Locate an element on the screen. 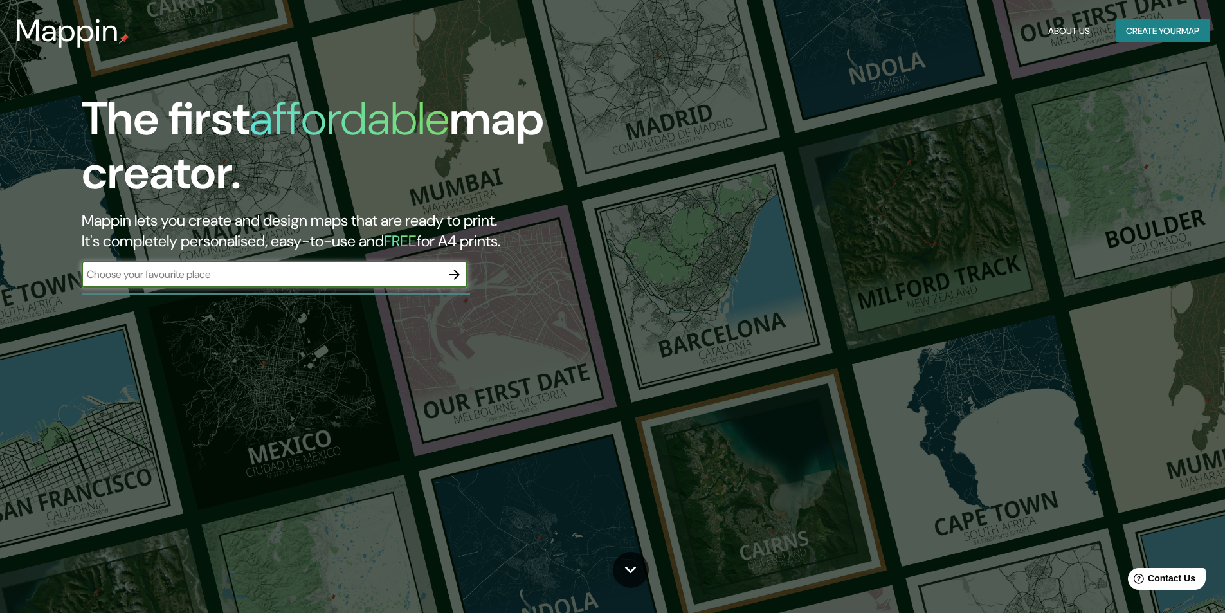 Image resolution: width=1225 pixels, height=613 pixels. h5: FREE is located at coordinates (400, 240).